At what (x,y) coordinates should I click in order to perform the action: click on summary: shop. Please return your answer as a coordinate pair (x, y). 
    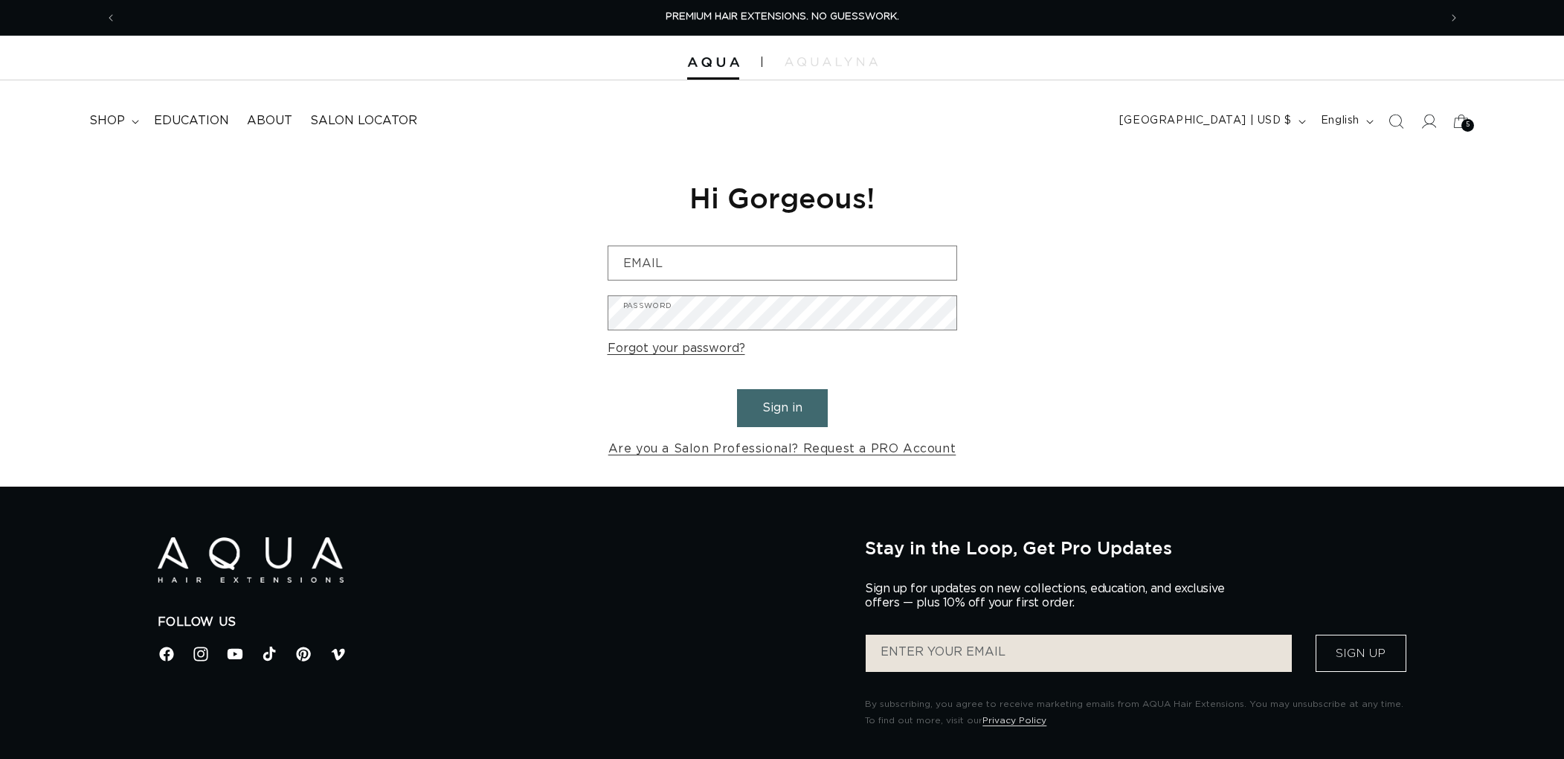
    Looking at the image, I should click on (112, 120).